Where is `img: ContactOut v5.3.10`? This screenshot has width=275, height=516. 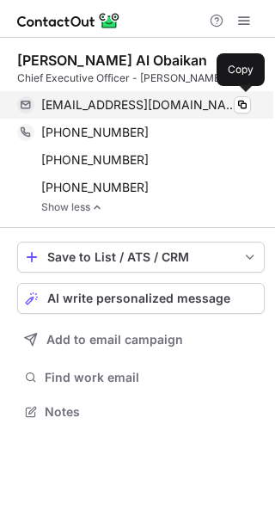 img: ContactOut v5.3.10 is located at coordinates (69, 21).